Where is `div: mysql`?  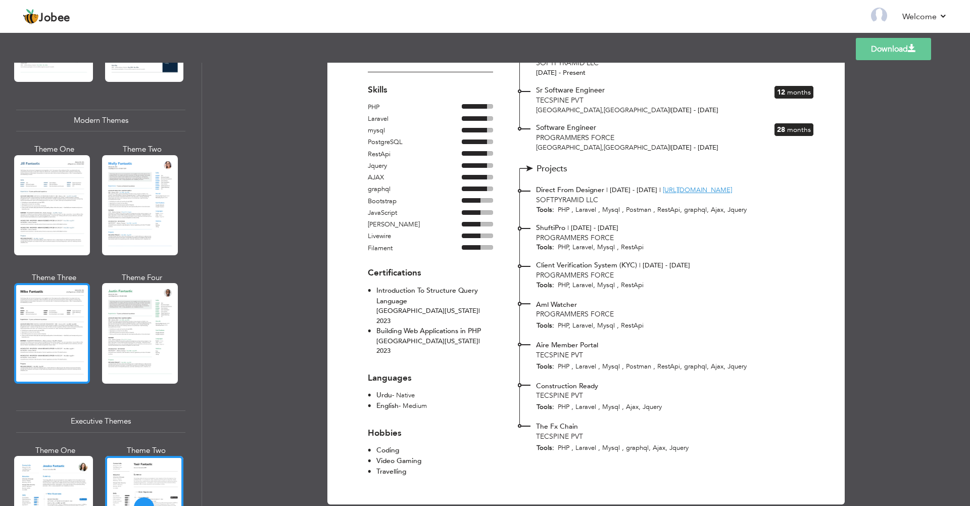
div: mysql is located at coordinates (415, 131).